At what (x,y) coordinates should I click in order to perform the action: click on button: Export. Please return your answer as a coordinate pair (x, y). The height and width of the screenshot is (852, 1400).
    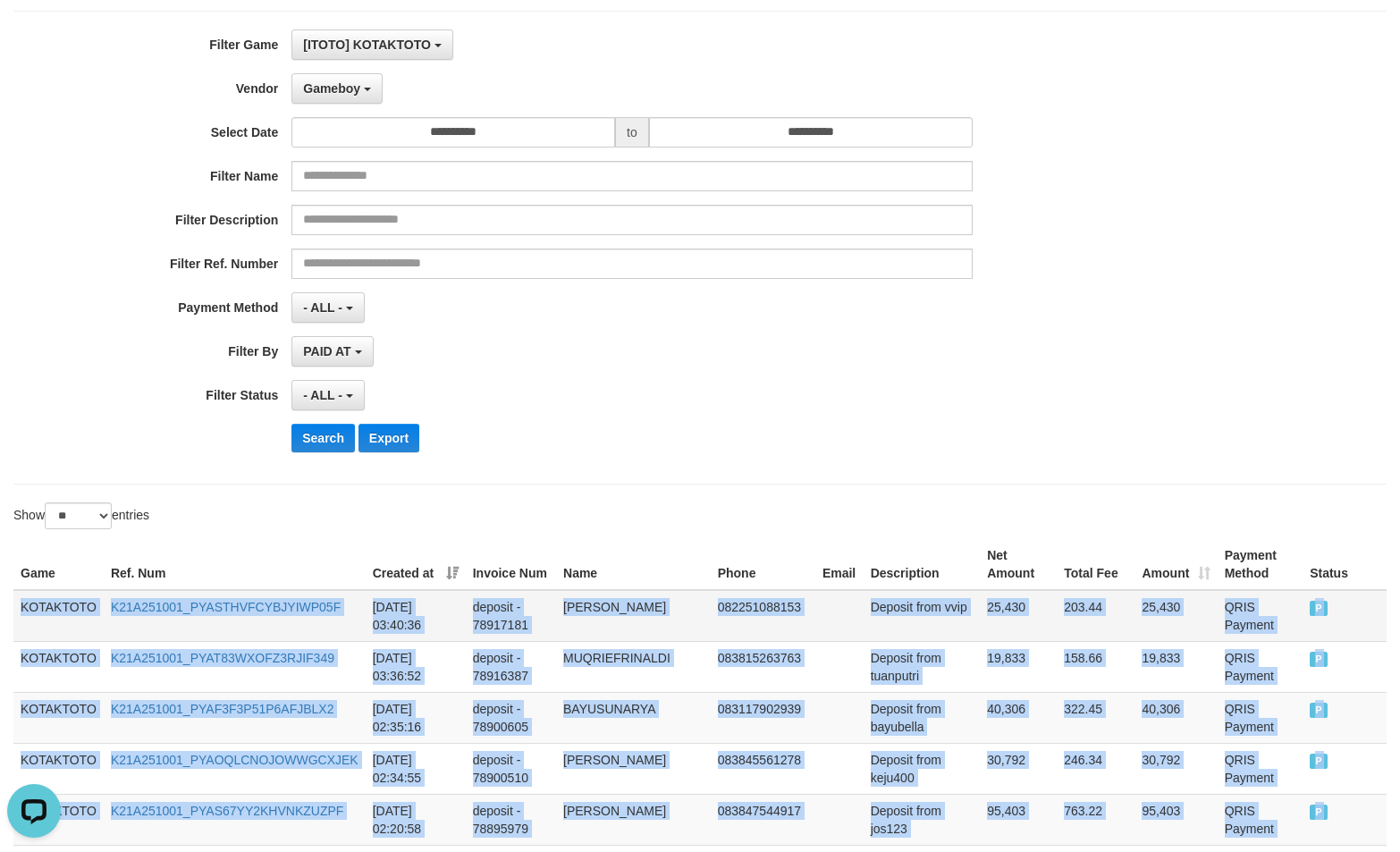
    Looking at the image, I should click on (389, 438).